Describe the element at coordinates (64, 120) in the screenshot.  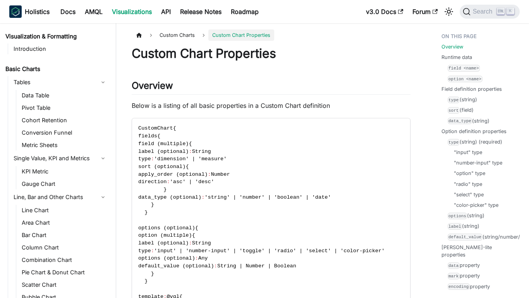
I see `a: Cohort Retention` at that location.